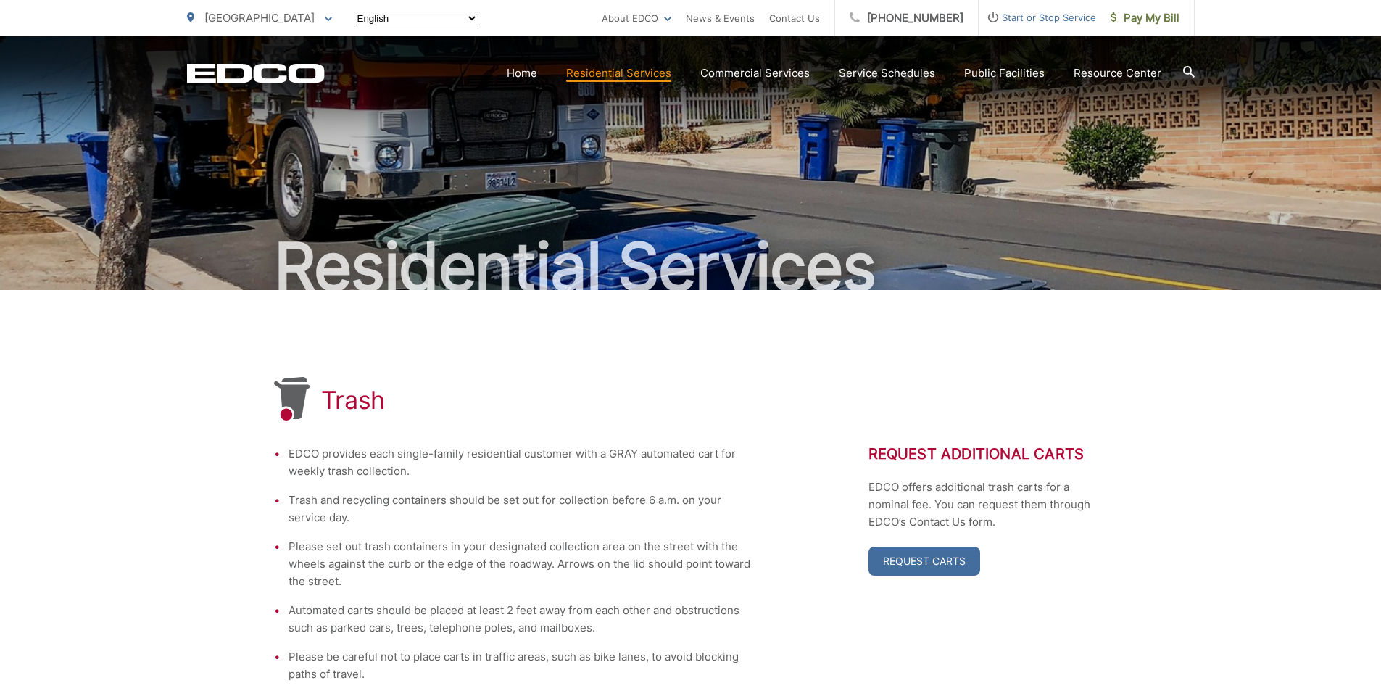 Image resolution: width=1381 pixels, height=691 pixels. What do you see at coordinates (754, 73) in the screenshot?
I see `a: Commercial Services` at bounding box center [754, 73].